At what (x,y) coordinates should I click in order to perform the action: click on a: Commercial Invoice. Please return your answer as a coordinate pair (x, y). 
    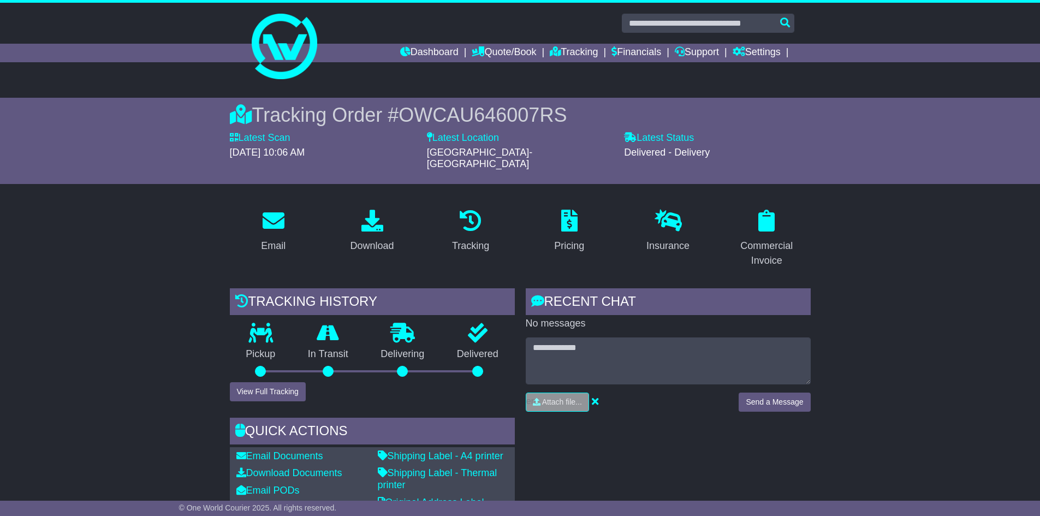
    Looking at the image, I should click on (766, 238).